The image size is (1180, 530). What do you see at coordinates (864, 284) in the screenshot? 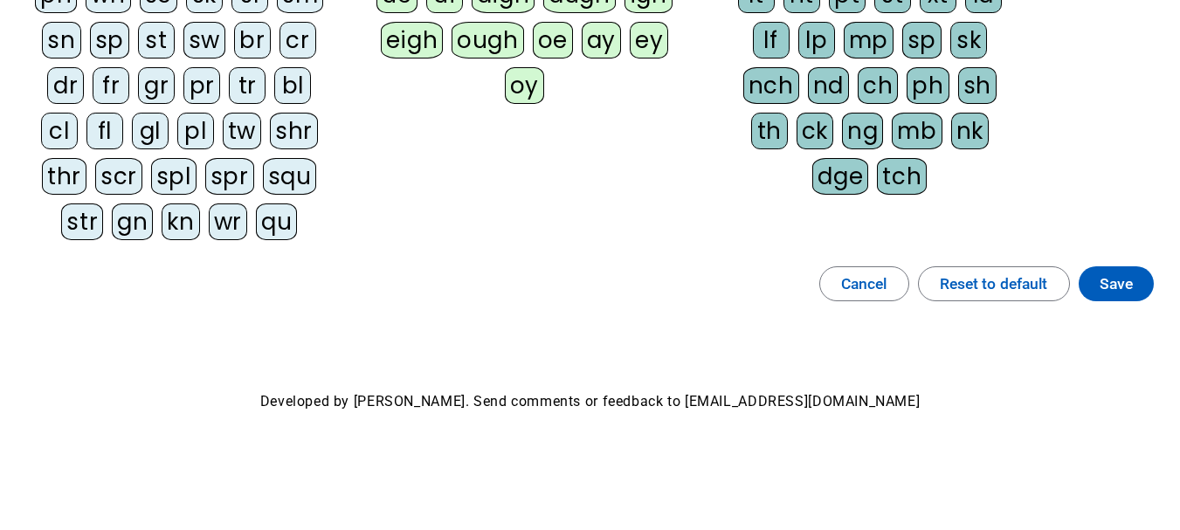
I see `span: Cancel` at bounding box center [864, 284].